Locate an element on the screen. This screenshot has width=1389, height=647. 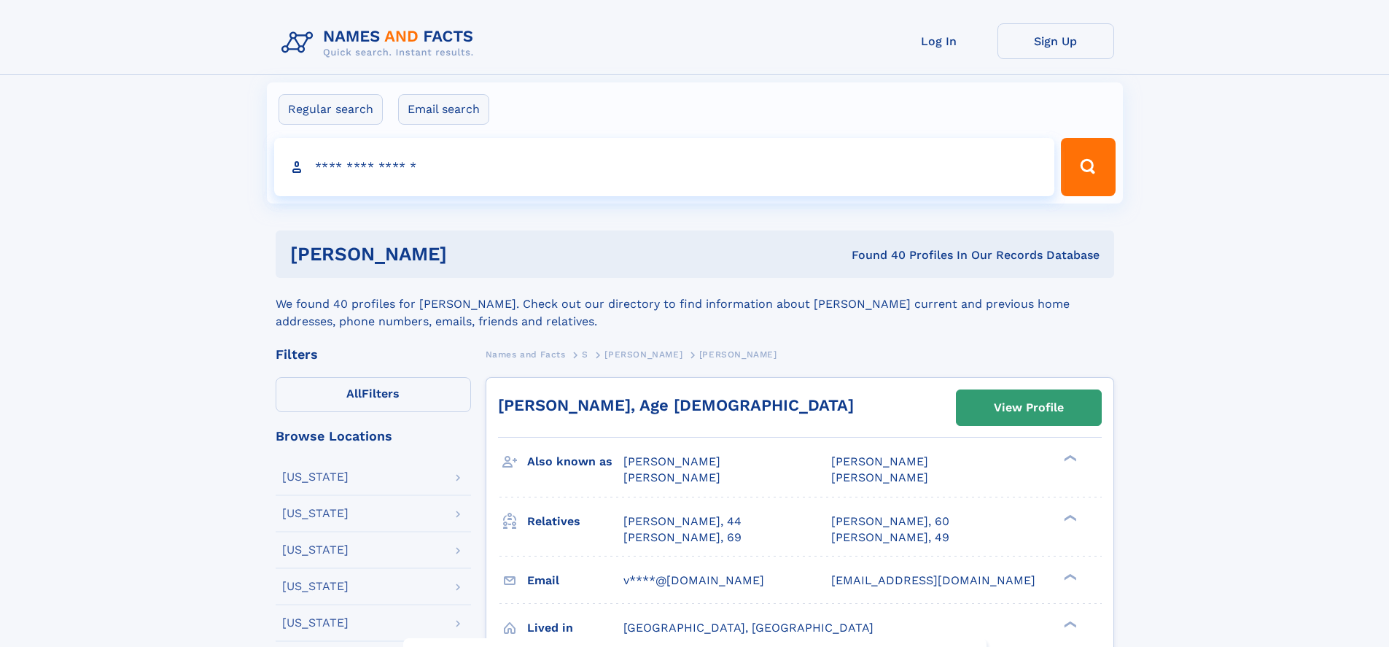
span: All is located at coordinates (354, 393).